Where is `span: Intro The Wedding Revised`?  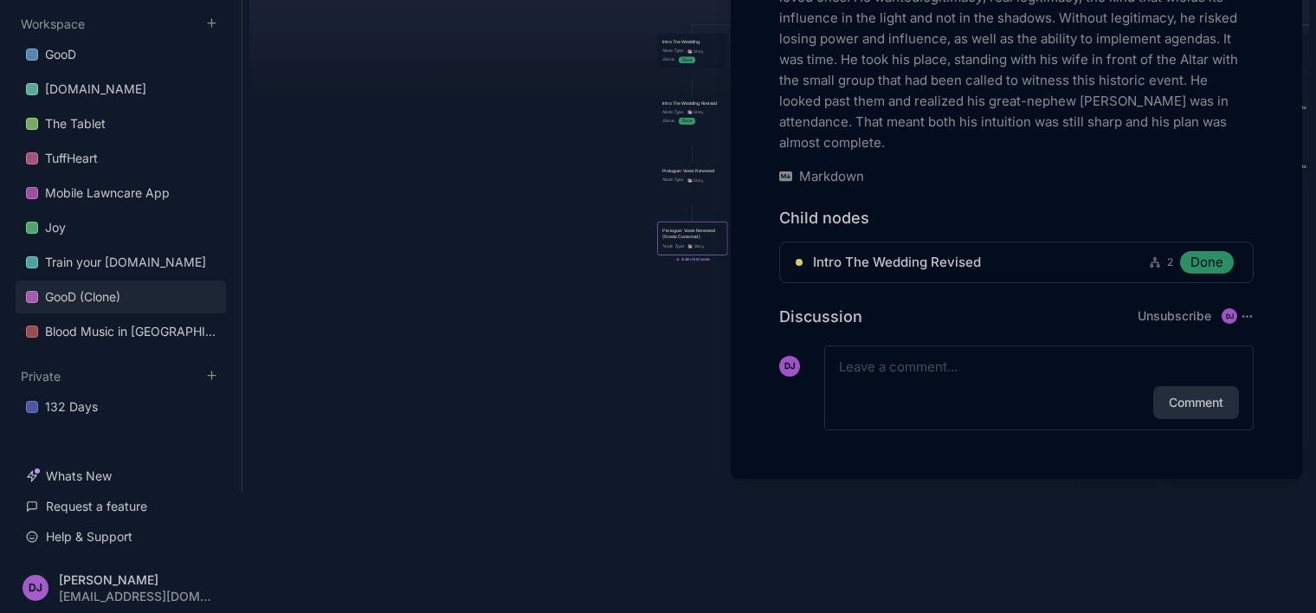 span: Intro The Wedding Revised is located at coordinates (897, 262).